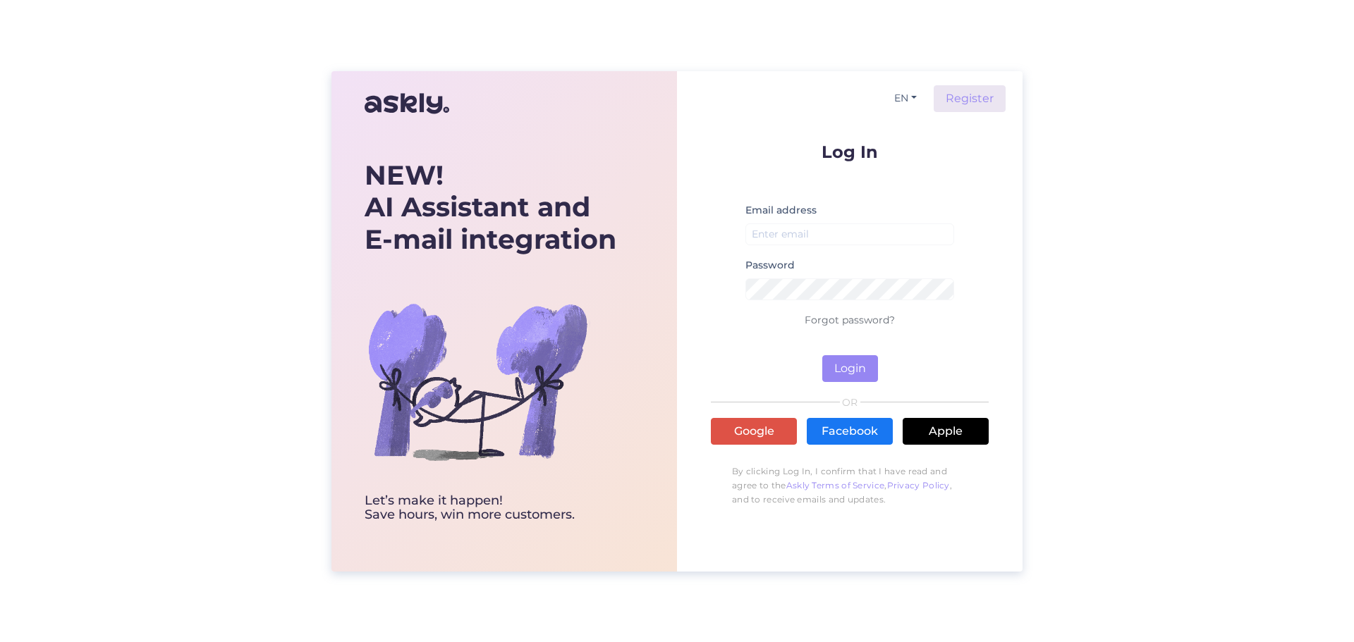 Image resolution: width=1354 pixels, height=642 pixels. What do you see at coordinates (850, 403) in the screenshot?
I see `span: OR` at bounding box center [850, 403].